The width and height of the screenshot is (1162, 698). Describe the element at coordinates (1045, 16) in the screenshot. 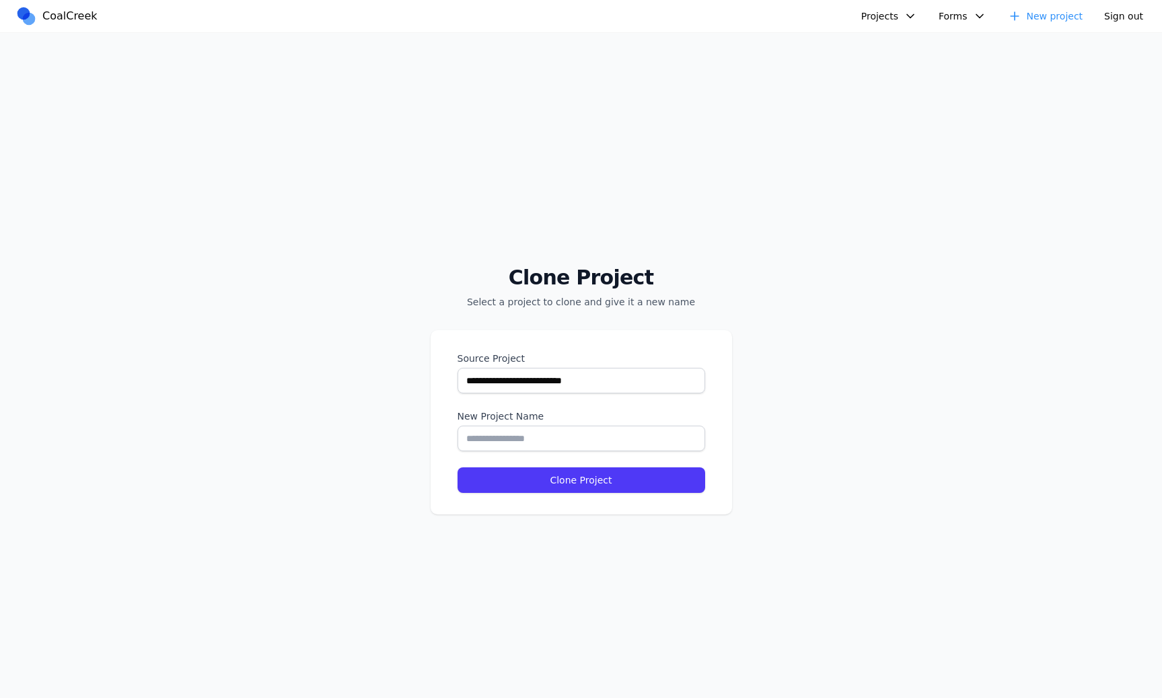

I see `a: New project` at that location.